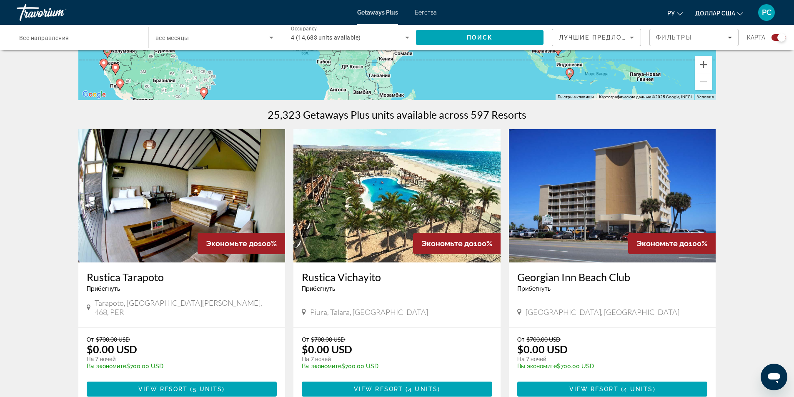 Image resolution: width=794 pixels, height=397 pixels. What do you see at coordinates (182, 389) in the screenshot?
I see `button: View Resort(5 units)` at bounding box center [182, 389].